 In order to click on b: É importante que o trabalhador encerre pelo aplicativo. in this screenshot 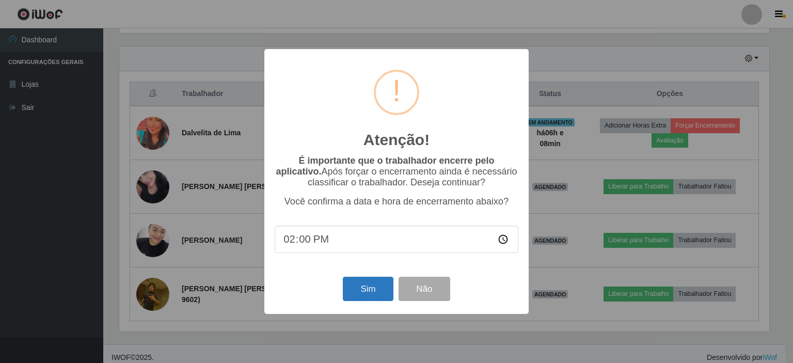, I will do `click(385, 166)`.